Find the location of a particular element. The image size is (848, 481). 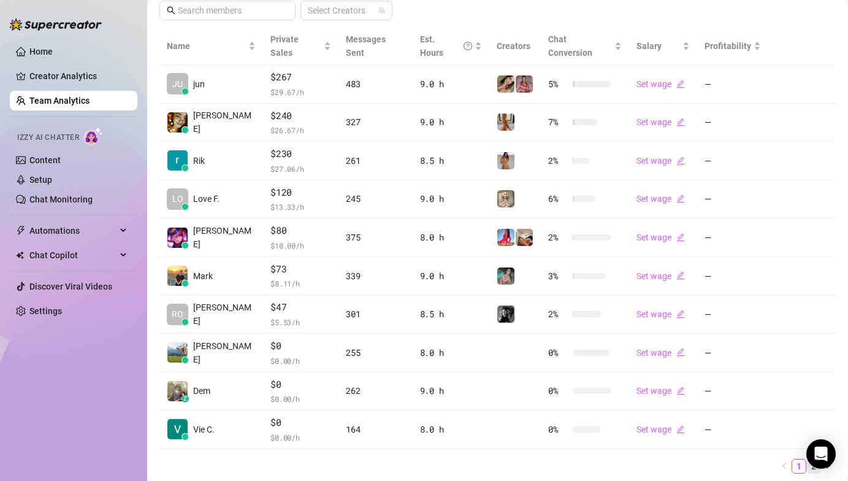

div: 301 is located at coordinates (375, 314).